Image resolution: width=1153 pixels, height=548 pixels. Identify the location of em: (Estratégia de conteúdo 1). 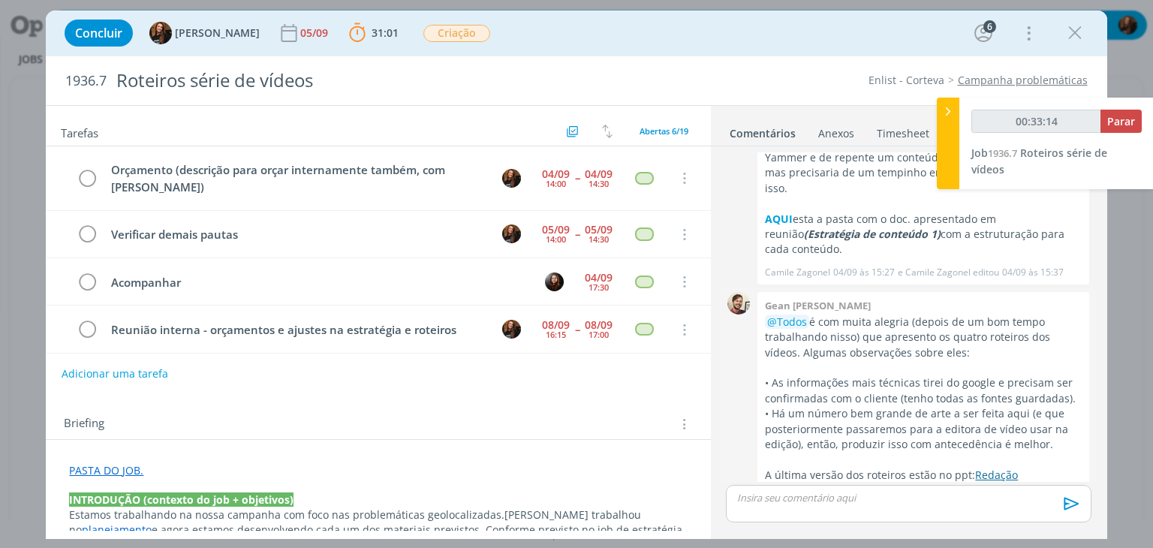
(872, 233).